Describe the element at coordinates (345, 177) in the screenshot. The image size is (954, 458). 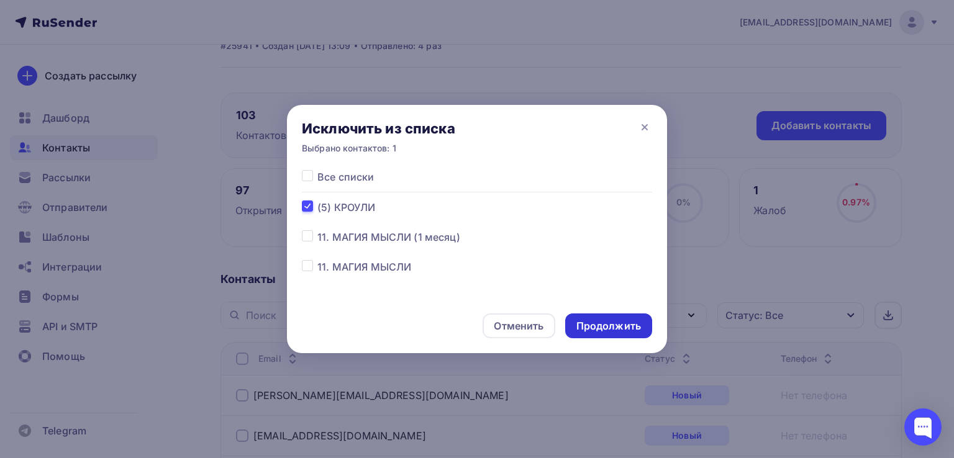
I see `span: Все списки` at that location.